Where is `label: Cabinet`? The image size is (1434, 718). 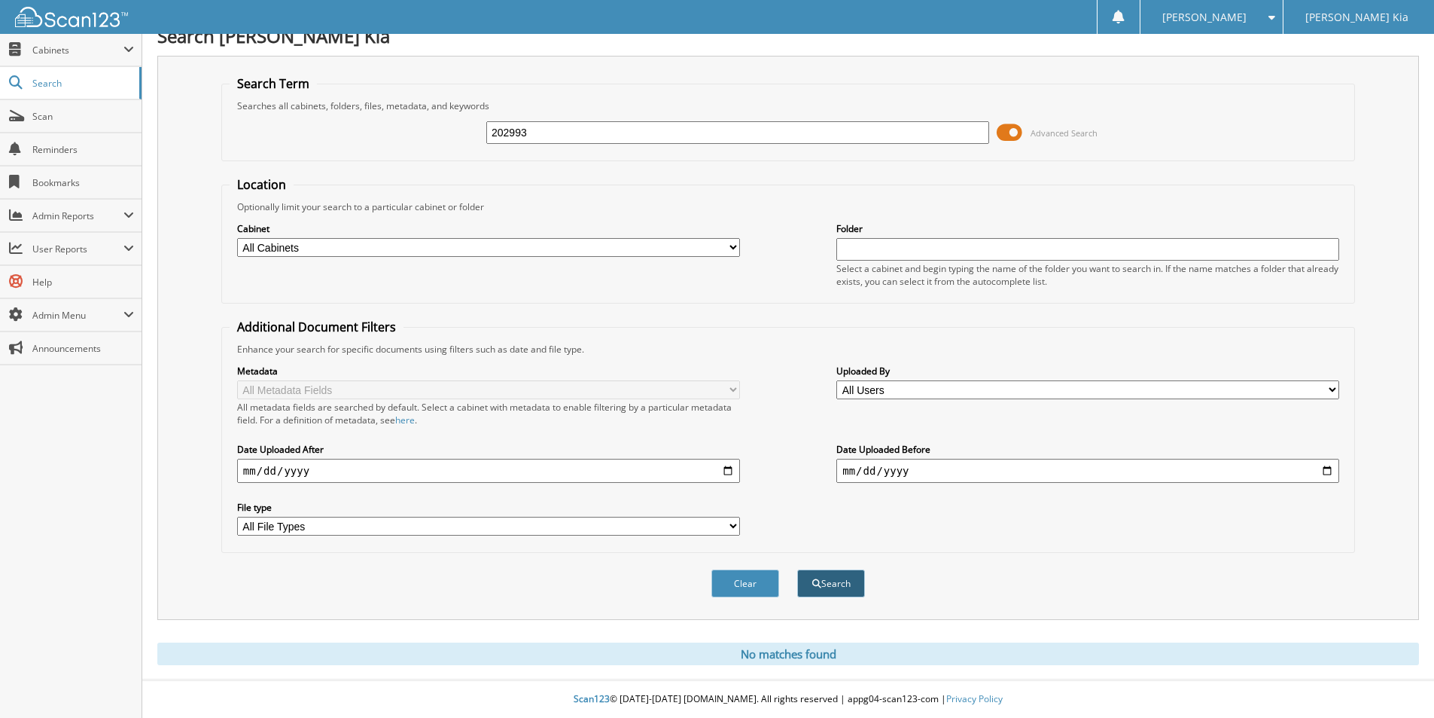
label: Cabinet is located at coordinates (489, 228).